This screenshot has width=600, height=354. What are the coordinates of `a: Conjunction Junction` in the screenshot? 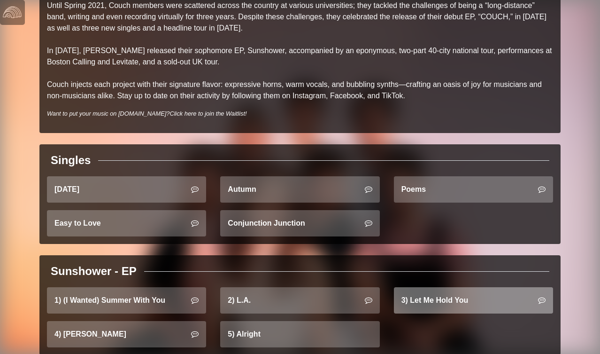 It's located at (300, 223).